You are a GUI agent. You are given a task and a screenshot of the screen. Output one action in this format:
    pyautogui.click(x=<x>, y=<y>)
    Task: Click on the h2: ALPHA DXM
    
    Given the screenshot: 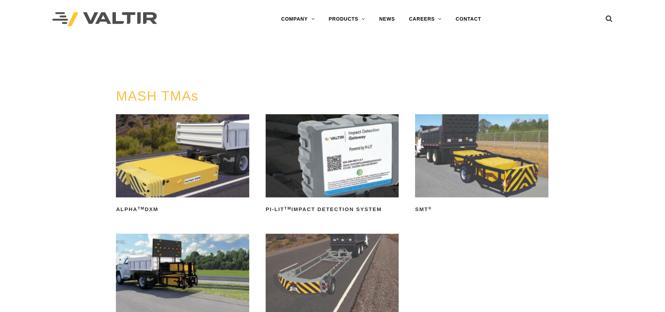 What is the action you would take?
    pyautogui.click(x=182, y=209)
    